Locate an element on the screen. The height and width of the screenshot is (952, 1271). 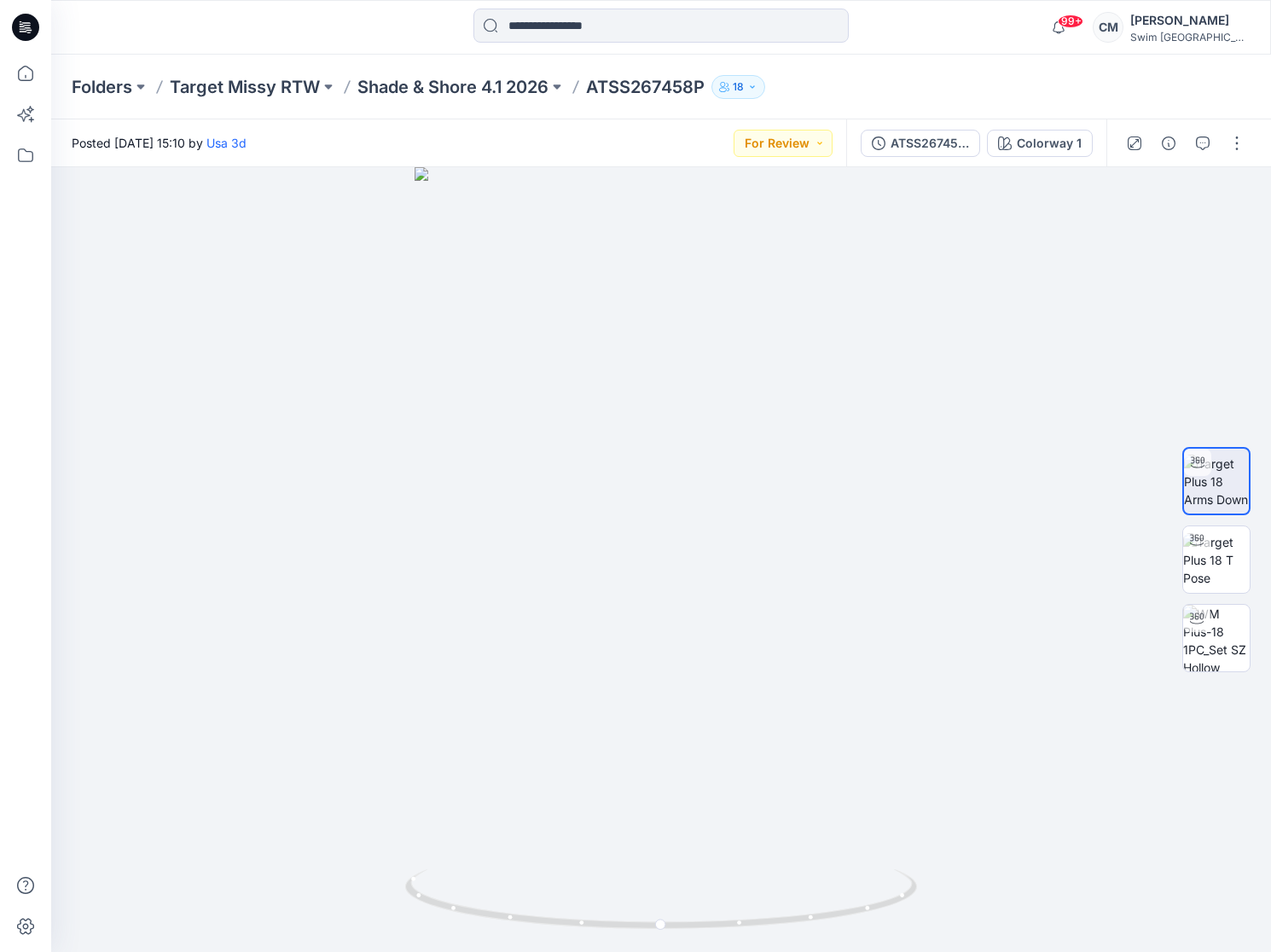
img: Target Plus 18 T Pose is located at coordinates (1217, 560).